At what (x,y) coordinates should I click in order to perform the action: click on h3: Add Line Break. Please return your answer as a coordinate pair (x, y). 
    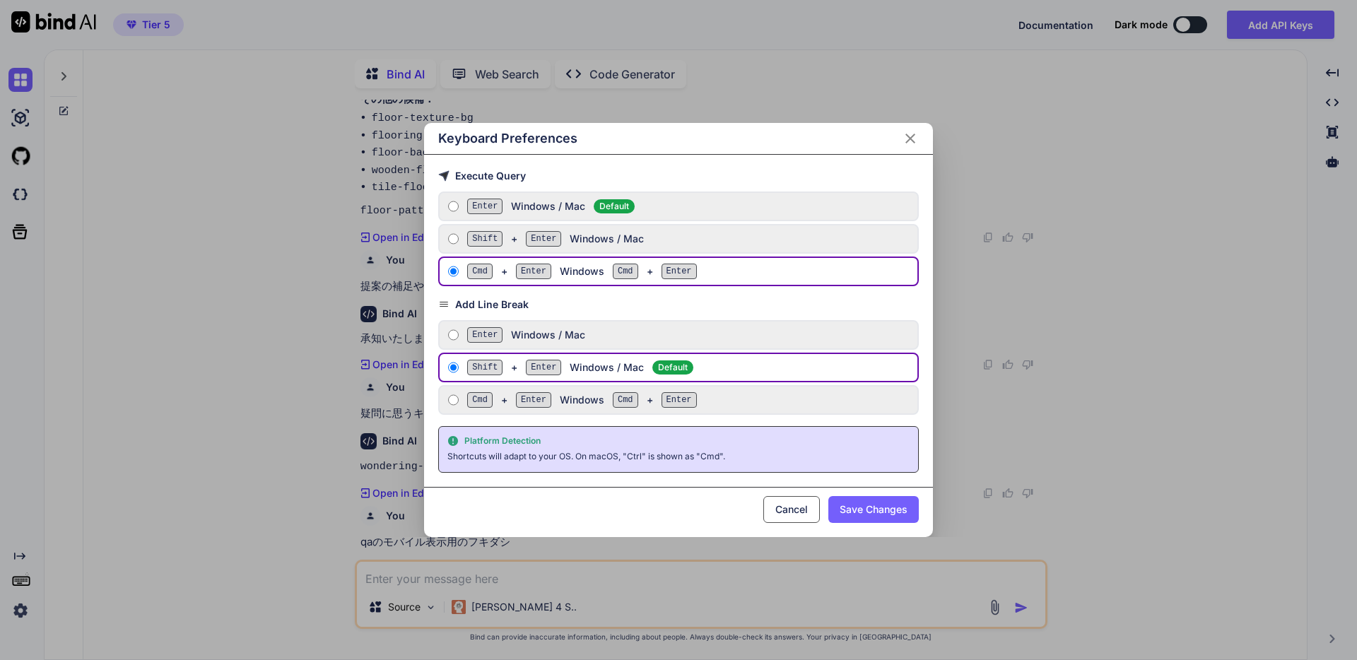
    Looking at the image, I should click on (679, 305).